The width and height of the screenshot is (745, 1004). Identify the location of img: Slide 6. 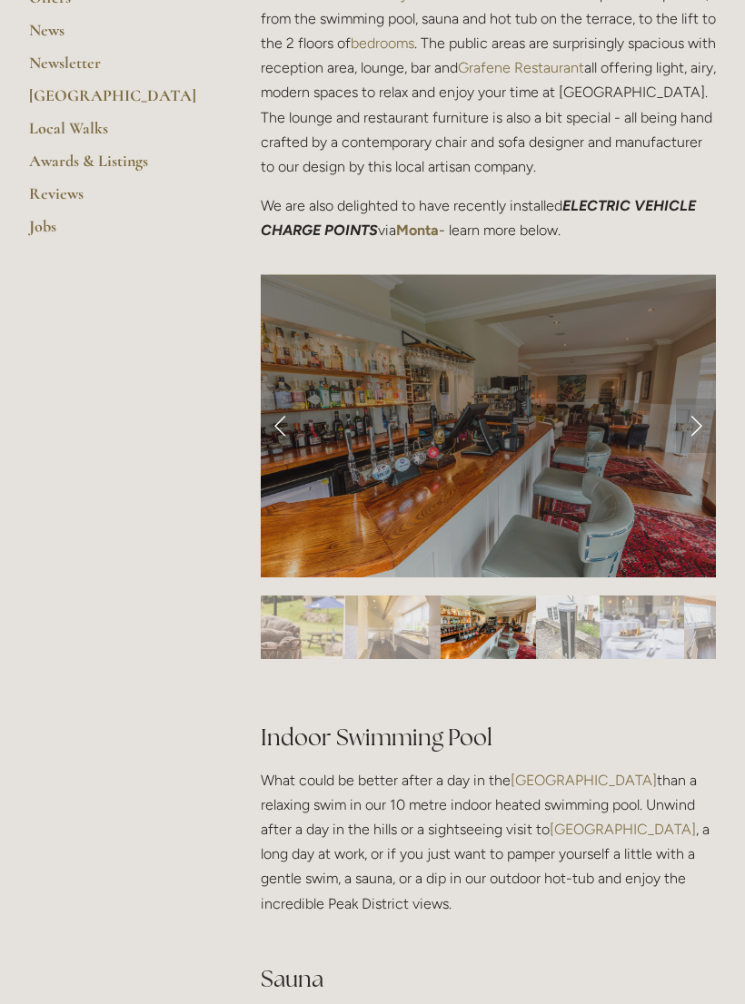
(641, 628).